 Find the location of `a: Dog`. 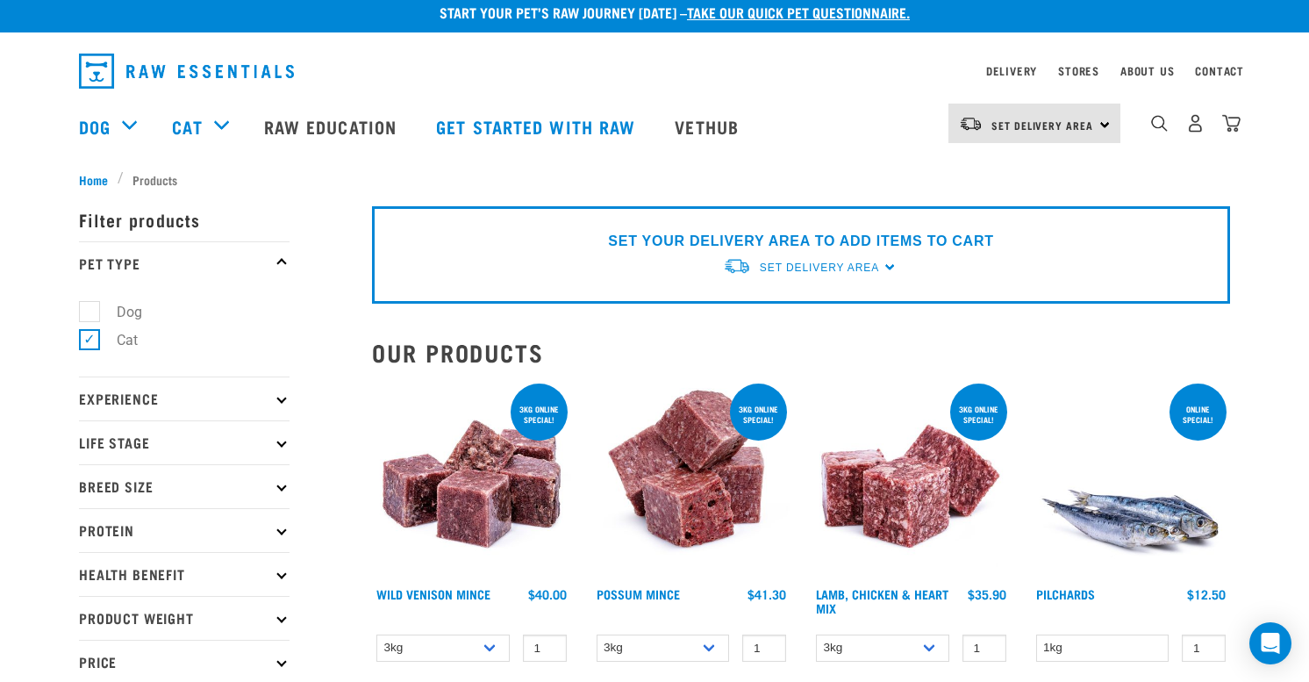

a: Dog is located at coordinates (95, 126).